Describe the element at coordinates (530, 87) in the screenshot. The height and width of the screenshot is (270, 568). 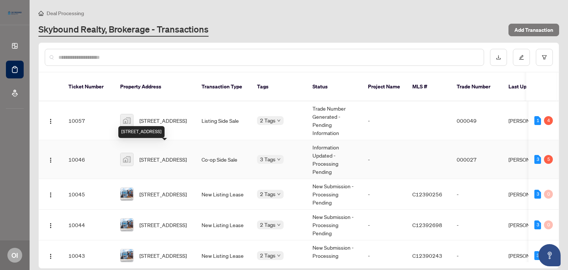
I see `th: Last Updated By` at that location.